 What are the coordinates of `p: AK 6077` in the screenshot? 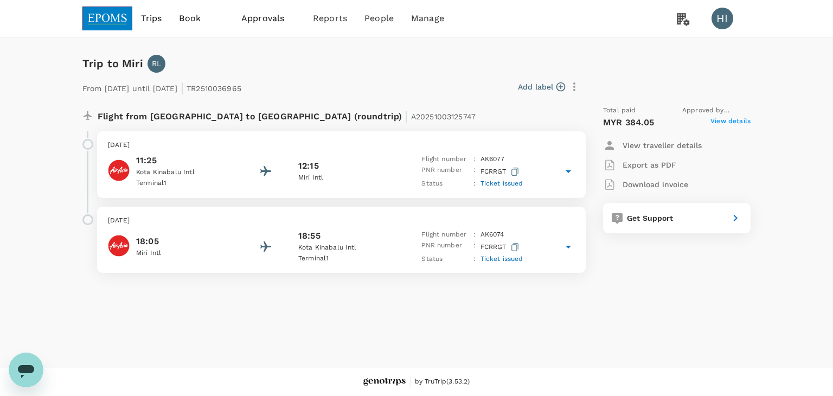 It's located at (492, 159).